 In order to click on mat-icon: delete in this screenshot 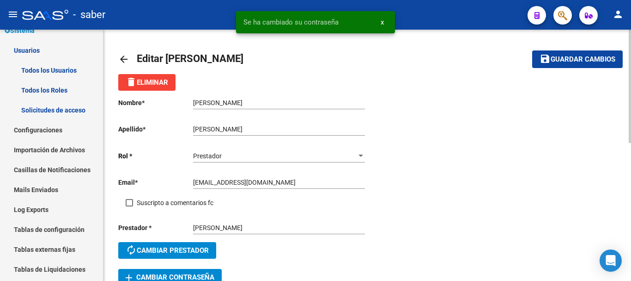, I will do `click(131, 82)`.